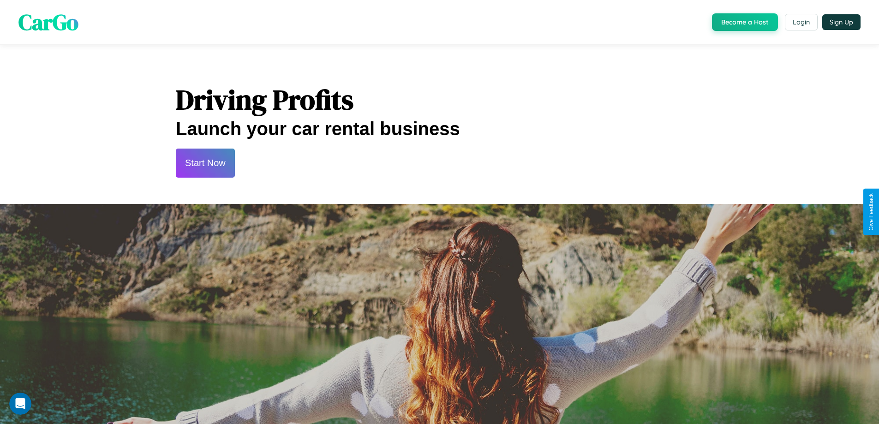  Describe the element at coordinates (801, 22) in the screenshot. I see `button: Login` at that location.